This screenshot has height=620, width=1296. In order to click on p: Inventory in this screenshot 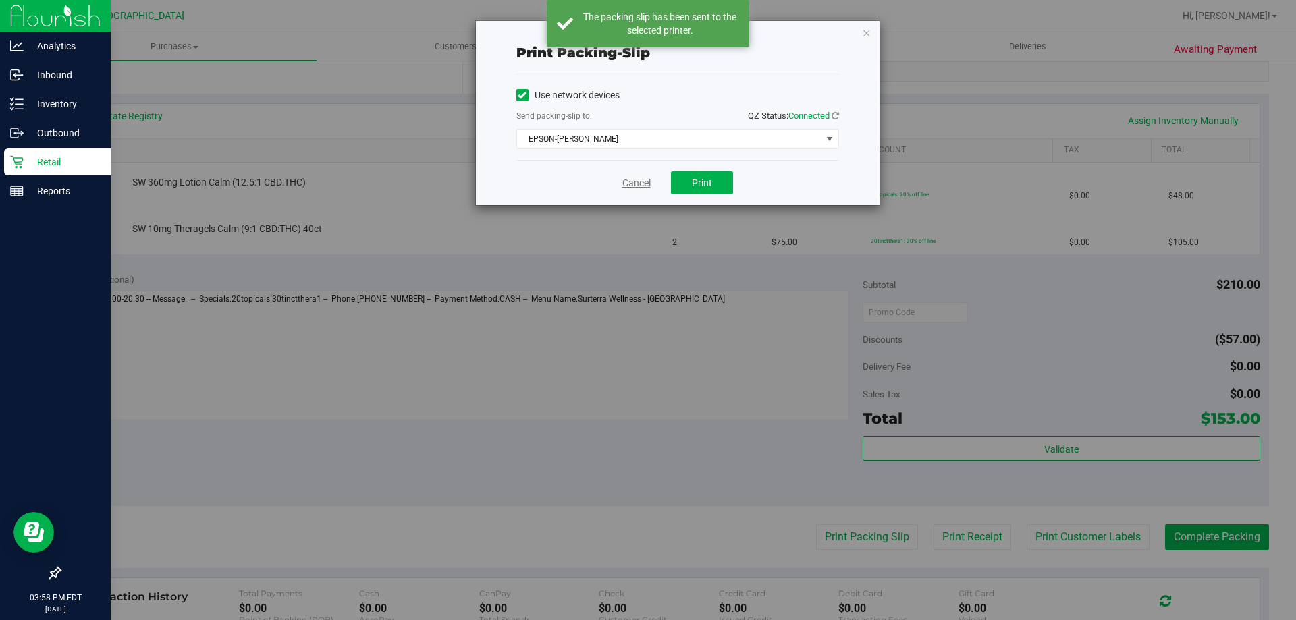, I will do `click(64, 104)`.